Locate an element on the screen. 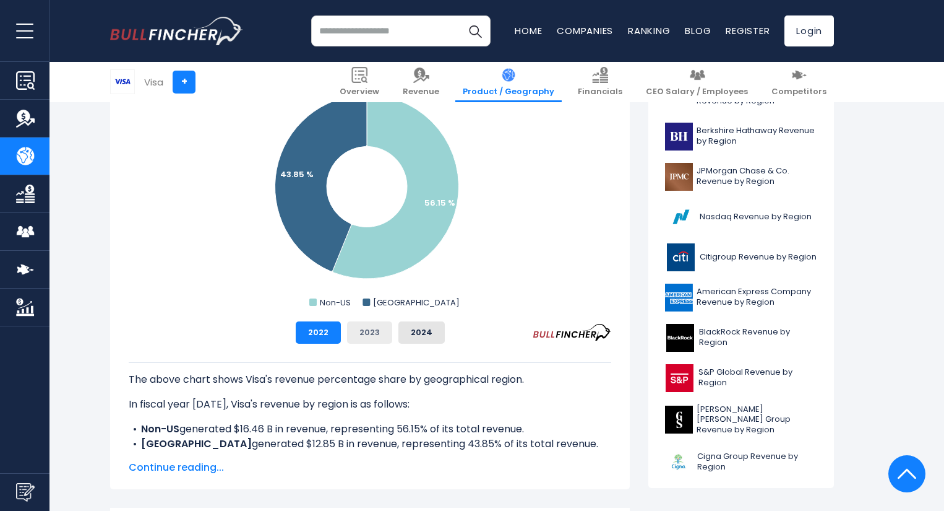 Image resolution: width=944 pixels, height=511 pixels. img: AXP logo is located at coordinates (679, 297).